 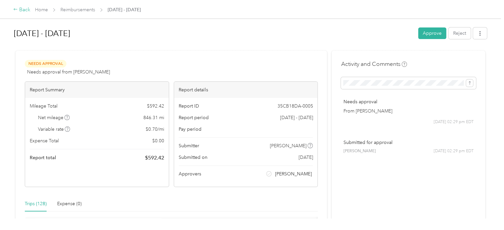 I want to click on span: Needs Approval, so click(x=46, y=63).